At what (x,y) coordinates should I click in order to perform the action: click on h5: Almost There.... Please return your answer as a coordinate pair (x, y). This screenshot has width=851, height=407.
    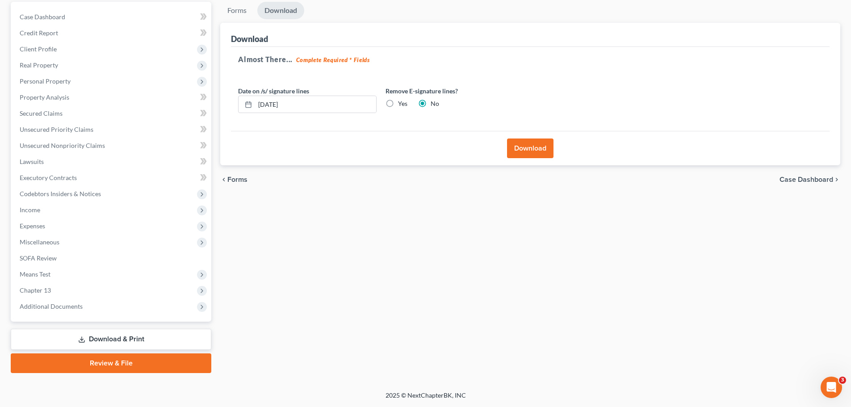
    Looking at the image, I should click on (530, 59).